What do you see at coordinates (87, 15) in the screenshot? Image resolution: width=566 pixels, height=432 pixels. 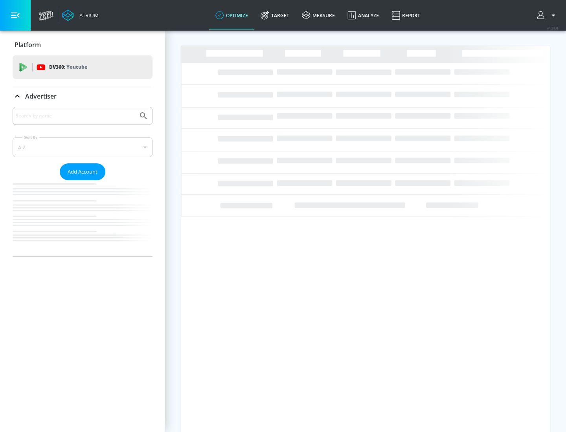 I see `div: Atrium` at bounding box center [87, 15].